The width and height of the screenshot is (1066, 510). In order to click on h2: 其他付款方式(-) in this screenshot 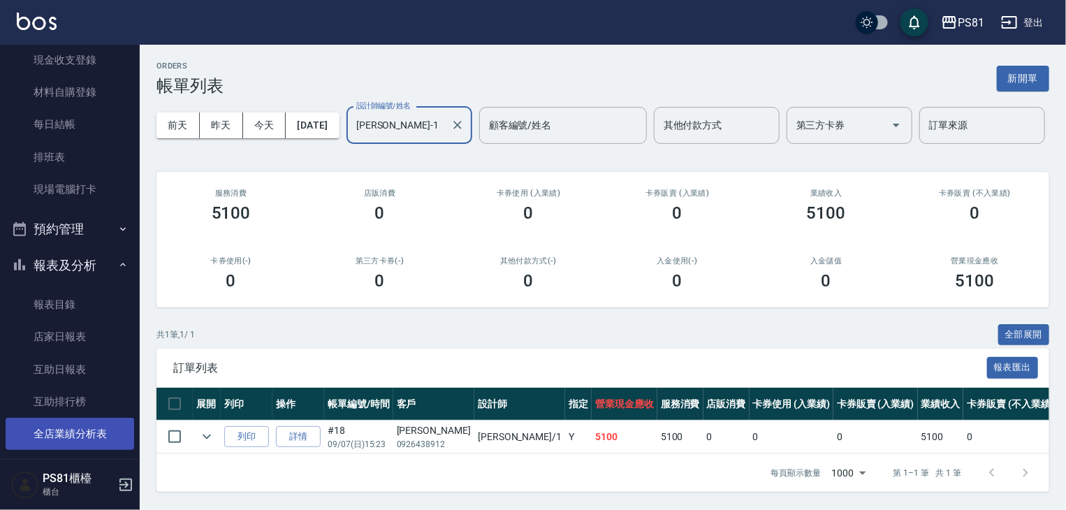, I will do `click(528, 261)`.